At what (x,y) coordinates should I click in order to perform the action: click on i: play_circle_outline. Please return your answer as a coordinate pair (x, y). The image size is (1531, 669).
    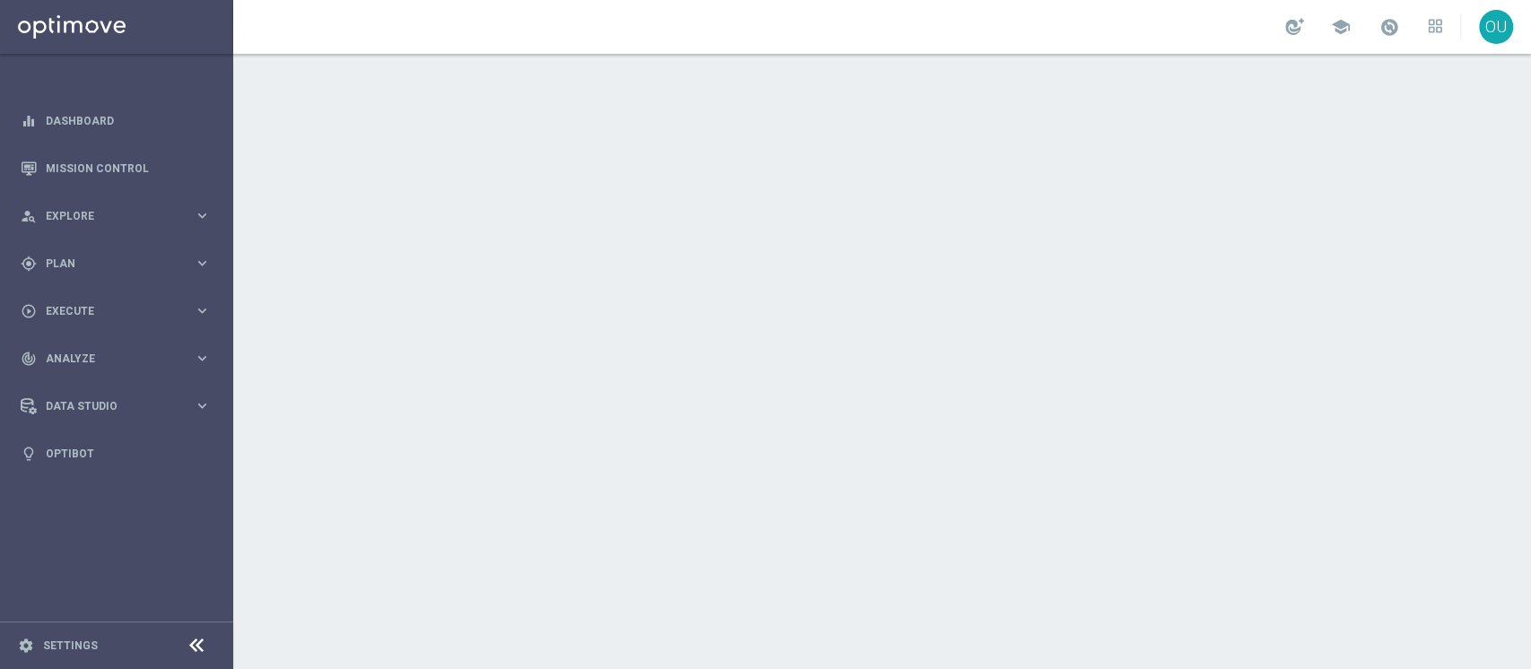
    Looking at the image, I should click on (29, 311).